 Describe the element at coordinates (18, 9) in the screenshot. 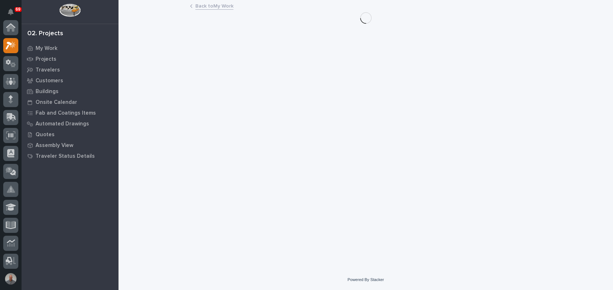

I see `p: 69` at that location.